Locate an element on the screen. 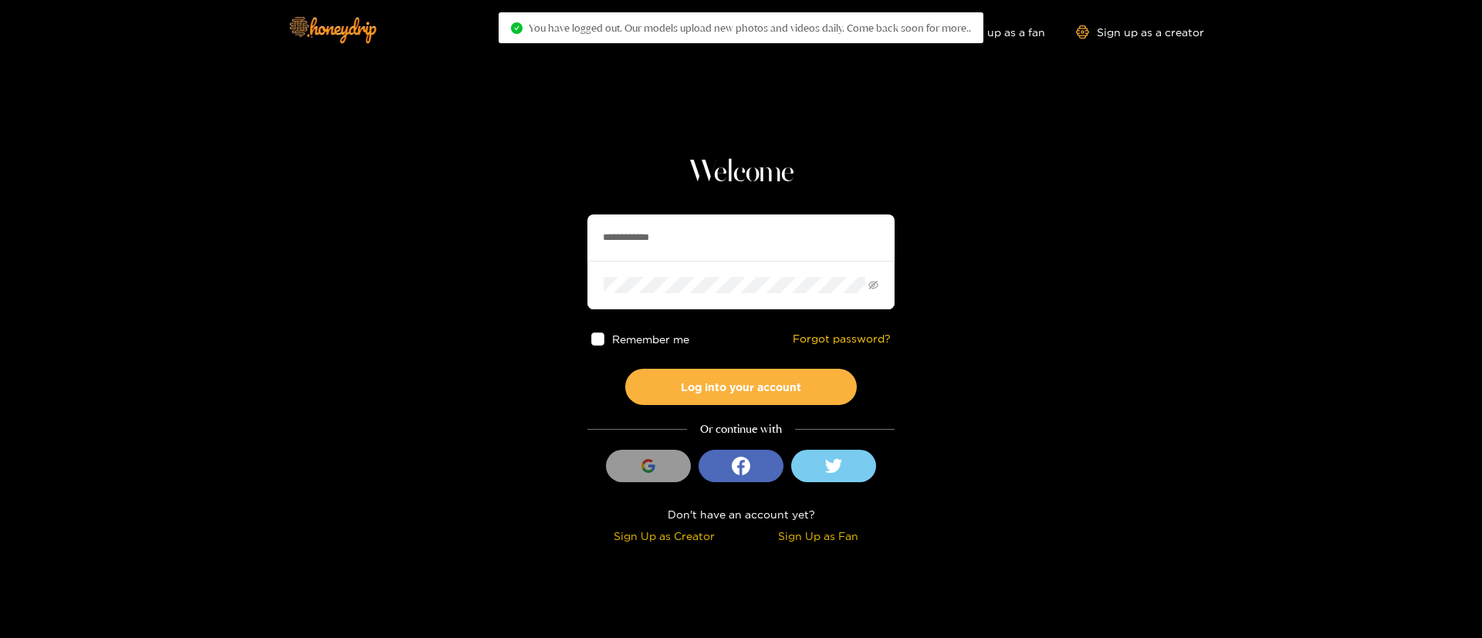 Image resolution: width=1482 pixels, height=638 pixels. div: Sign Up as Fan is located at coordinates (817, 536).